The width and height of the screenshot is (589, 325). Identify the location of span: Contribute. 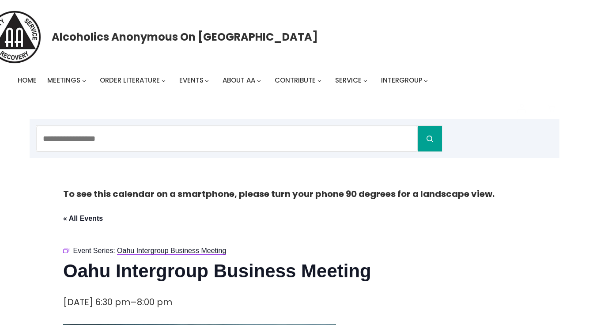
(295, 80).